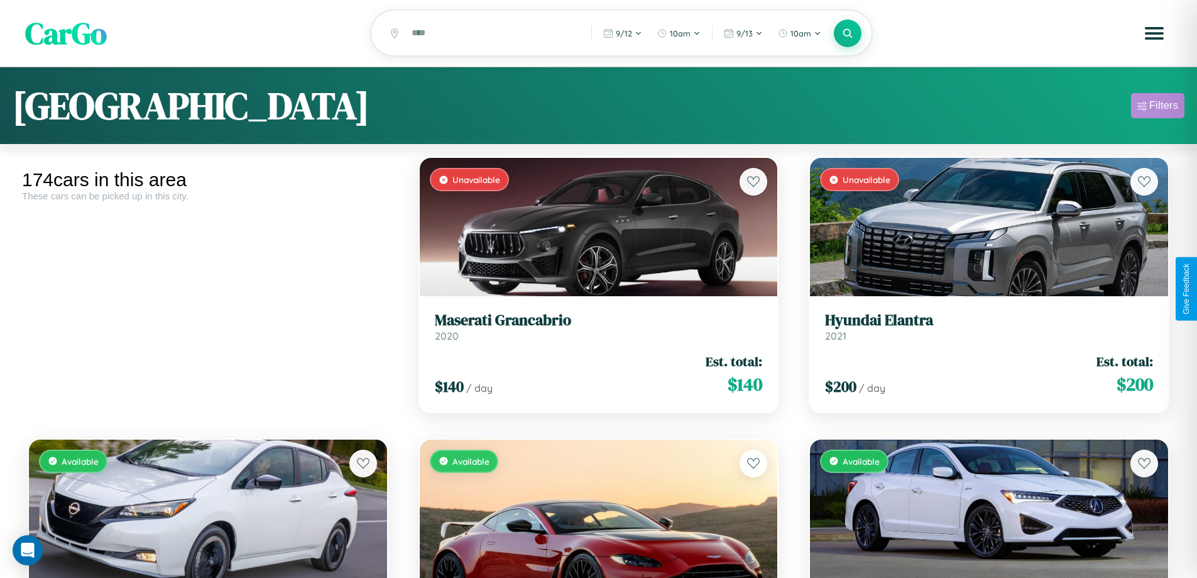 This screenshot has width=1197, height=578. I want to click on h3: Hyundai Elantra, so click(989, 320).